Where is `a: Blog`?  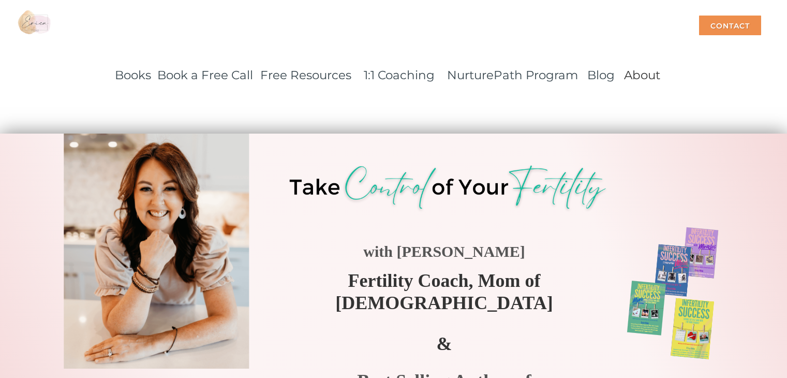 a: Blog is located at coordinates (601, 75).